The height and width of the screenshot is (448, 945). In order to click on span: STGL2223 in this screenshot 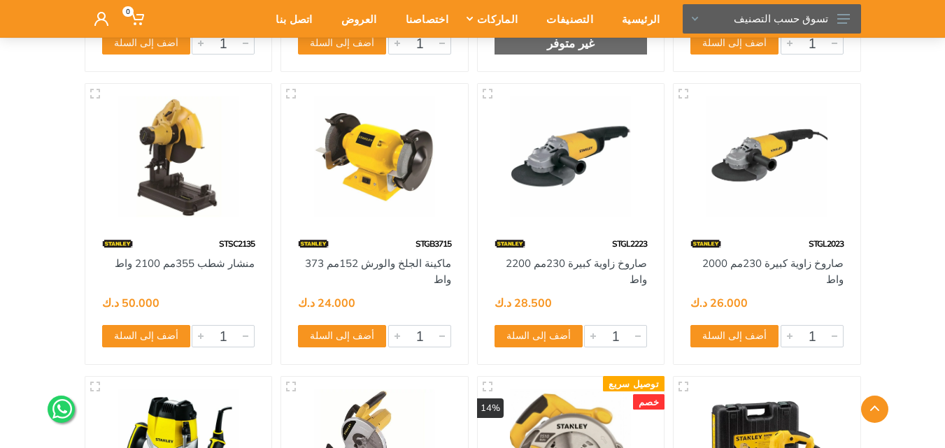, I will do `click(629, 243)`.